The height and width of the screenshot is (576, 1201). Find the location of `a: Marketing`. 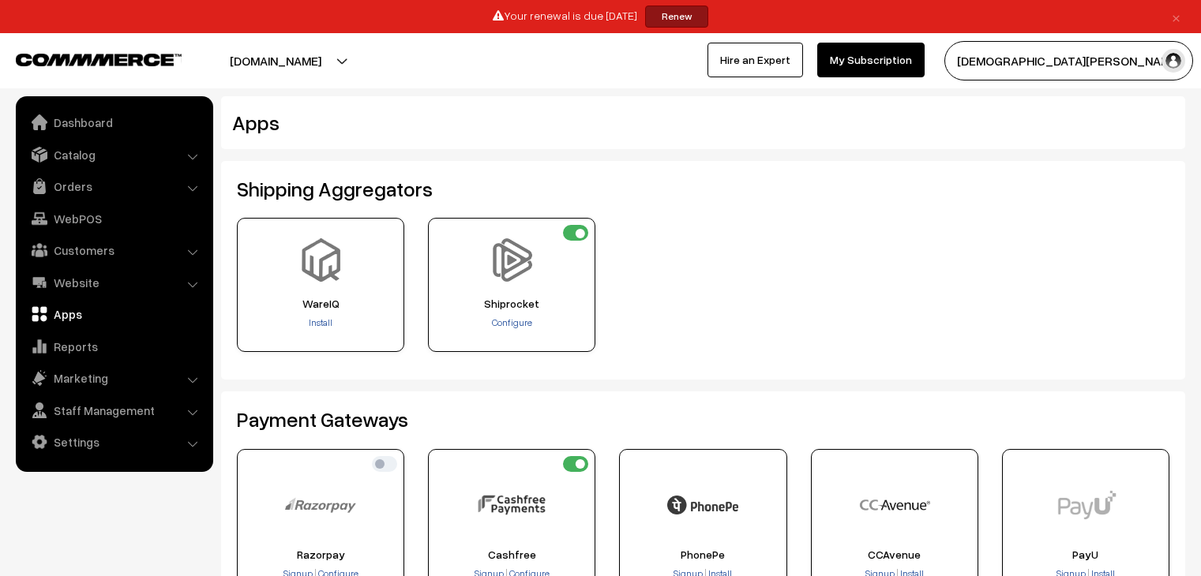

a: Marketing is located at coordinates (114, 378).